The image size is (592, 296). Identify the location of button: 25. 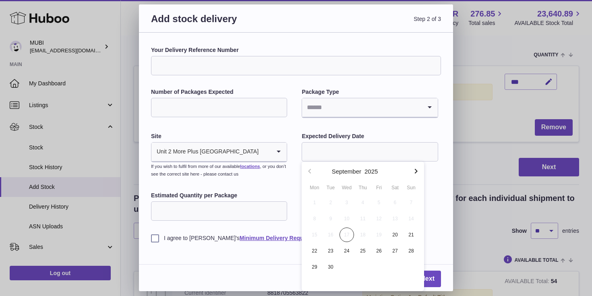
(363, 251).